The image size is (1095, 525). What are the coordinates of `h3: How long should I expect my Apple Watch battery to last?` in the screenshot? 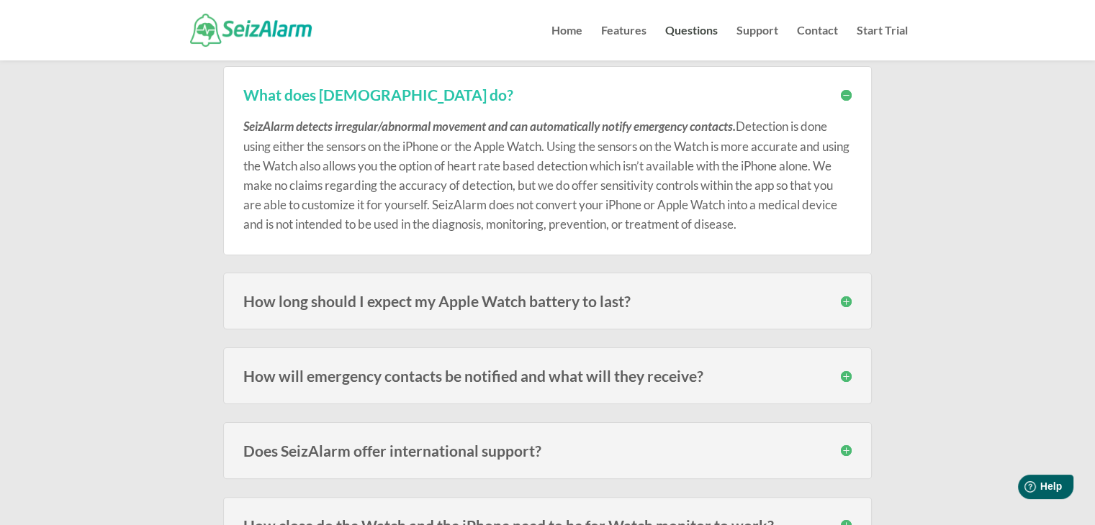 It's located at (547, 301).